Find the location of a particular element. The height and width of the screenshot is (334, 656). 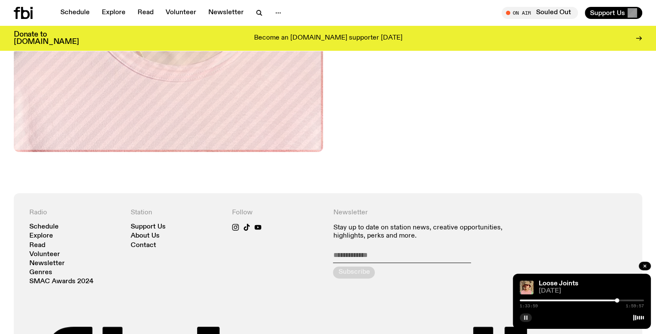

a: About Us is located at coordinates (145, 236).